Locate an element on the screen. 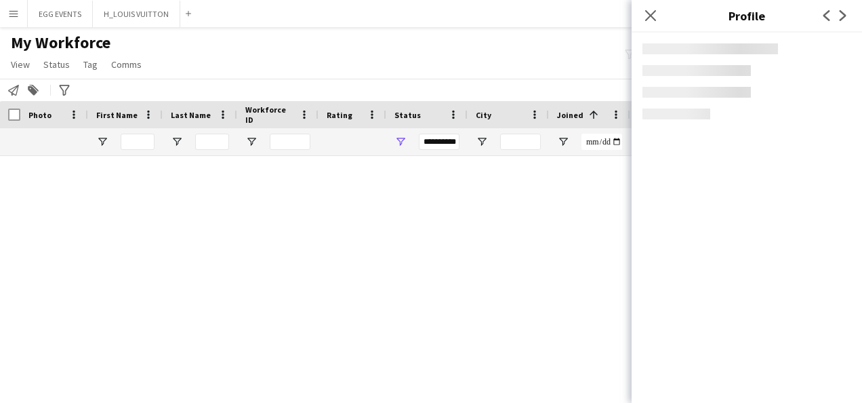 Image resolution: width=862 pixels, height=403 pixels. span: Joined is located at coordinates (570, 115).